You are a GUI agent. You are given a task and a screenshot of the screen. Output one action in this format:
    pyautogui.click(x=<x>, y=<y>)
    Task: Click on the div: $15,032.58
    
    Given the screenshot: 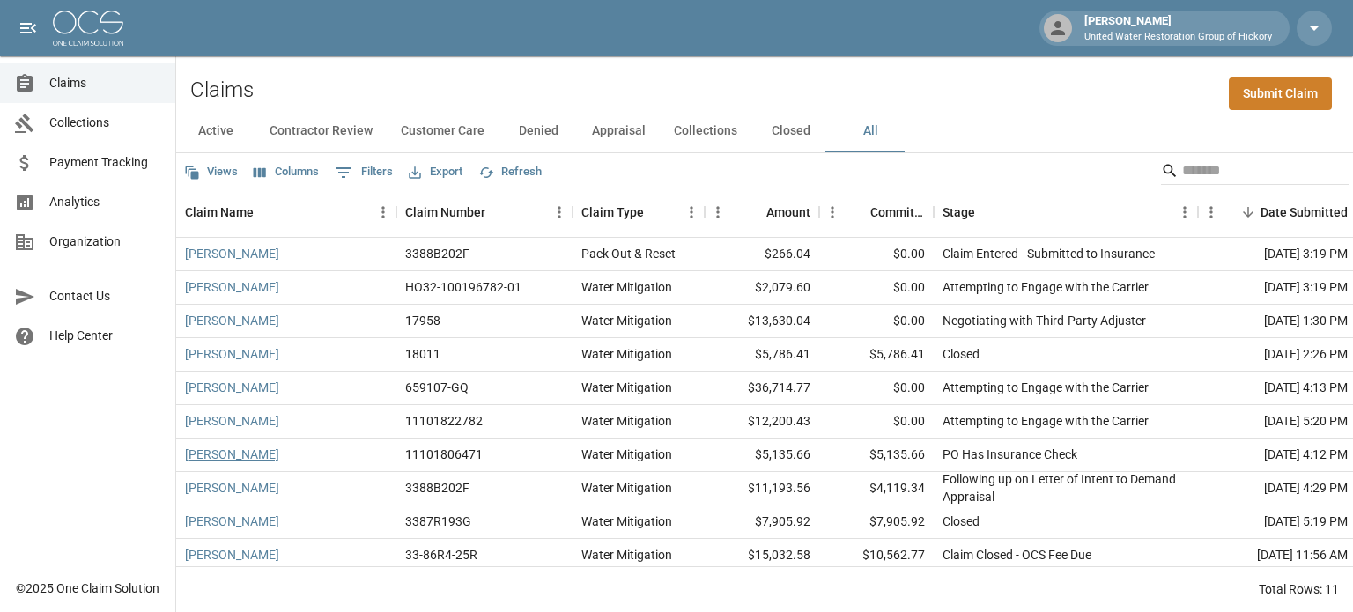 What is the action you would take?
    pyautogui.click(x=762, y=556)
    